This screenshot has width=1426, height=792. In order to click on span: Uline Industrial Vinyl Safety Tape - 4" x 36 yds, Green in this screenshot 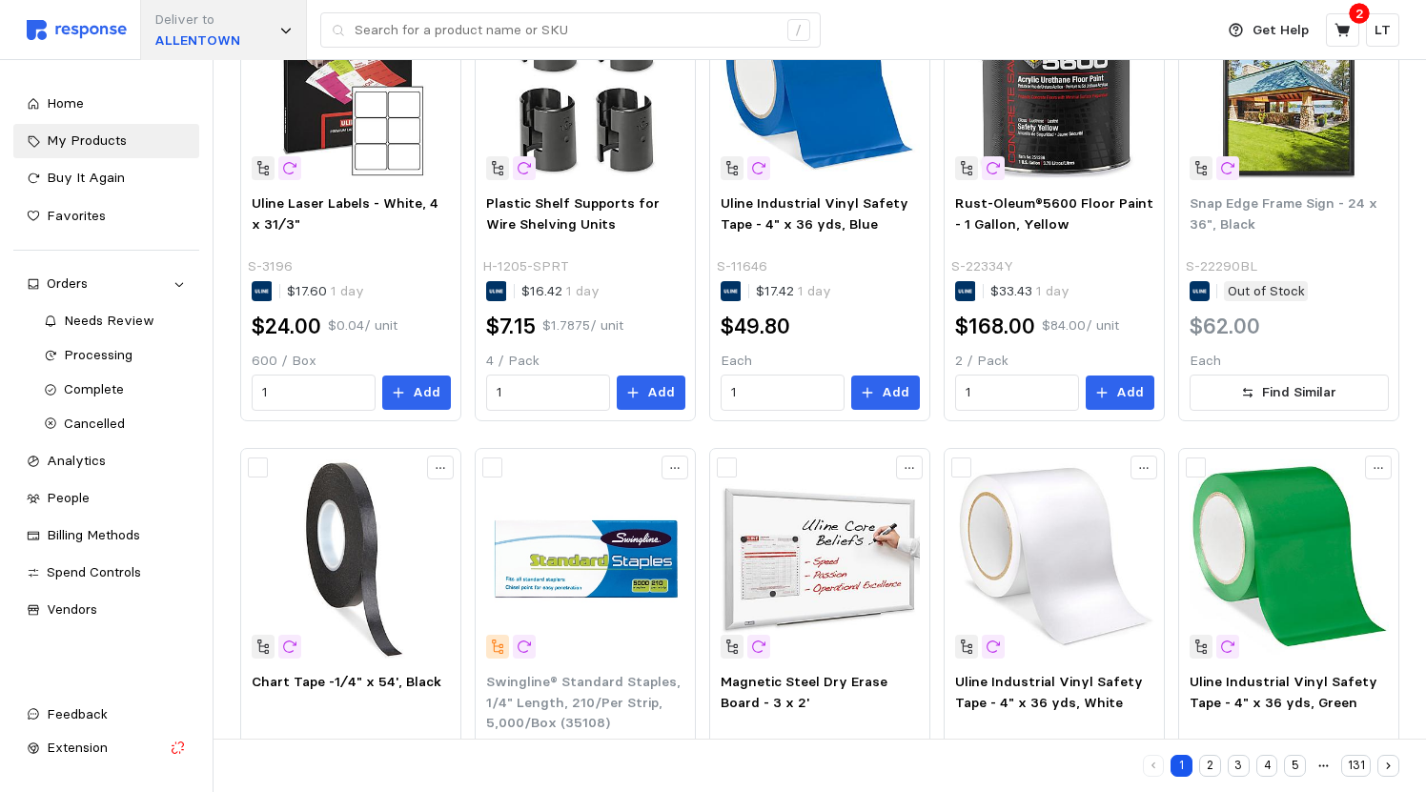, I will do `click(1283, 692)`.